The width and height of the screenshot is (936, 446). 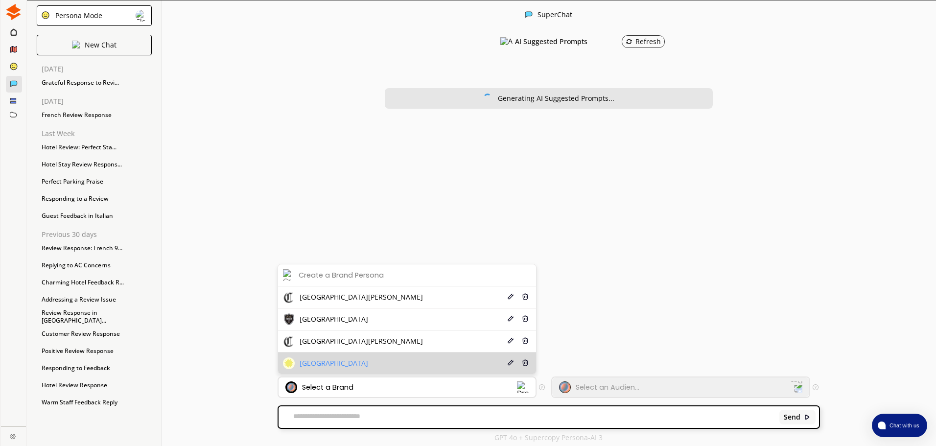 I want to click on div: Refresh, so click(x=644, y=42).